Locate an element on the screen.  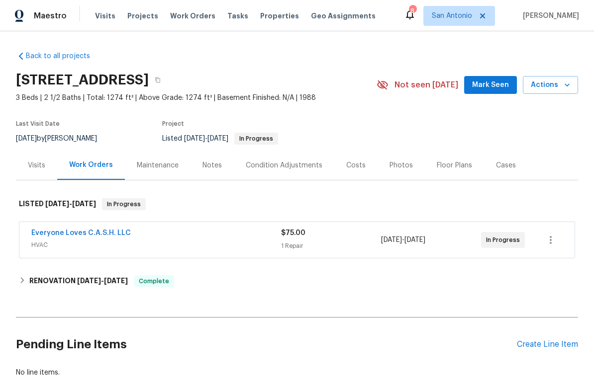
span: San Antonio is located at coordinates (452, 16).